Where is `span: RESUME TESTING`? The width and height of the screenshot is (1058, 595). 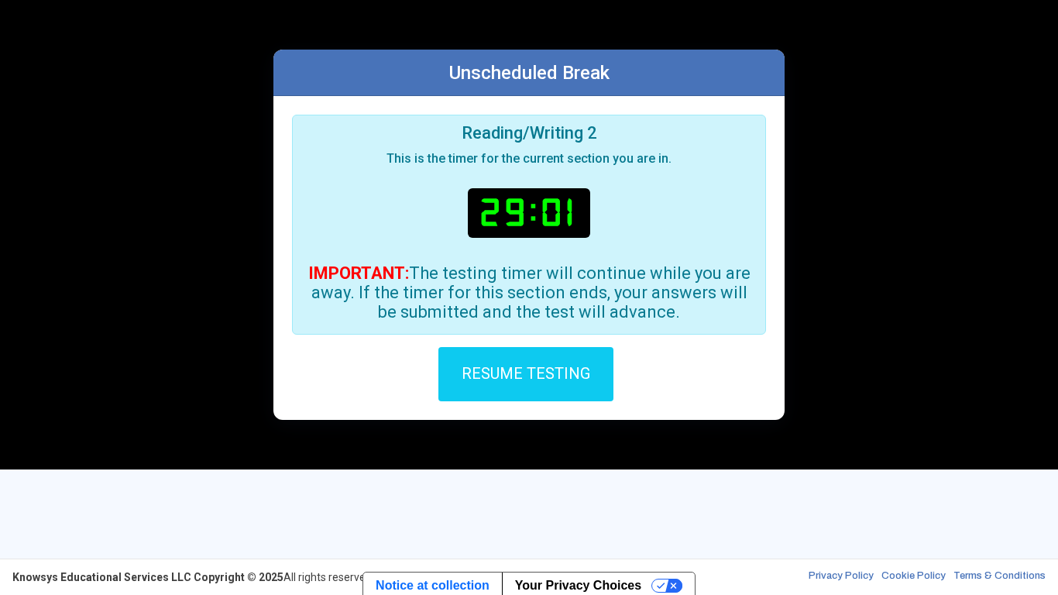
span: RESUME TESTING is located at coordinates (526, 373).